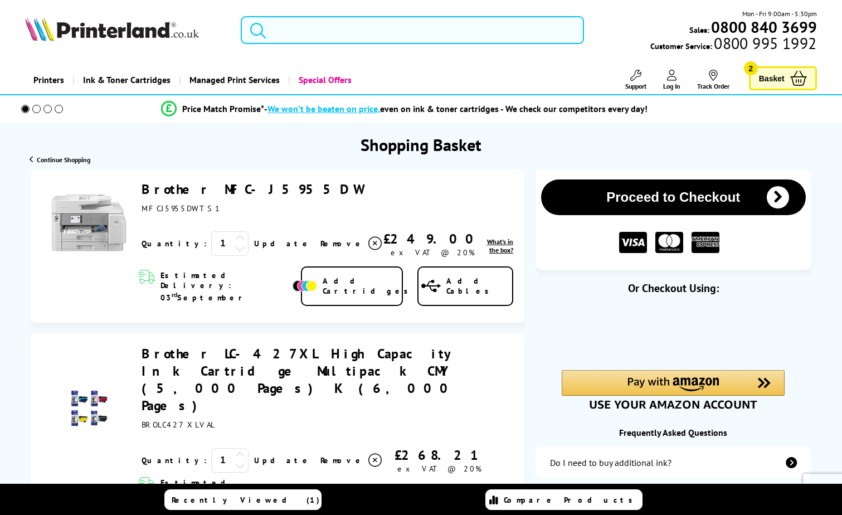 The image size is (842, 515). Describe the element at coordinates (497, 246) in the screenshot. I see `a: lnk_inthebox` at that location.